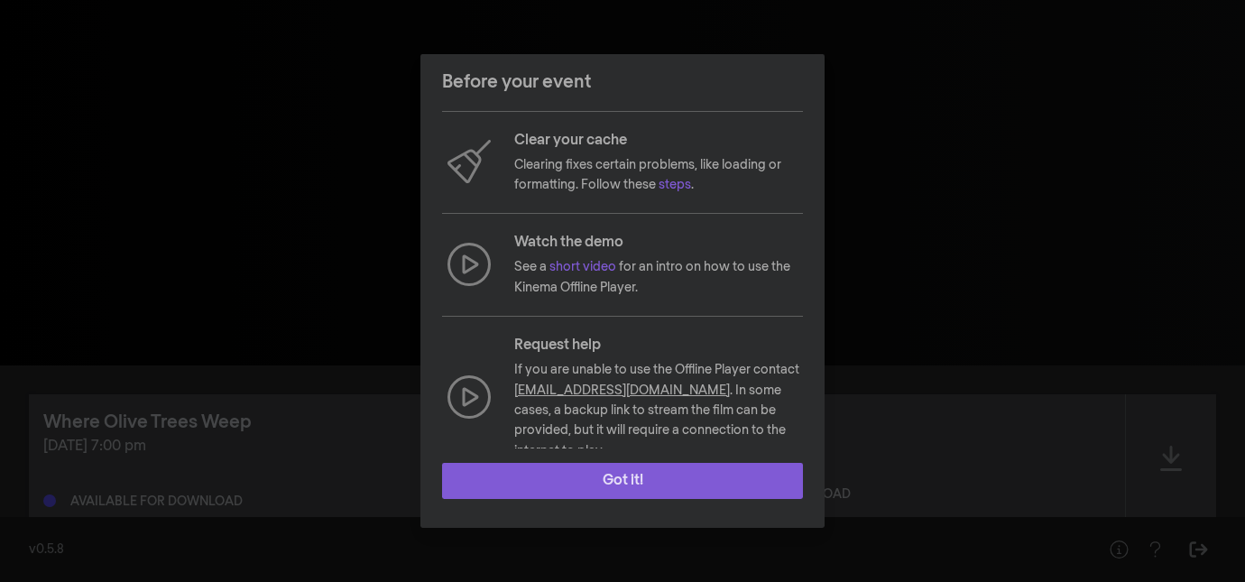 The height and width of the screenshot is (582, 1245). I want to click on p: See a for an intro on how to use the Kinema Offline Player., so click(658, 277).